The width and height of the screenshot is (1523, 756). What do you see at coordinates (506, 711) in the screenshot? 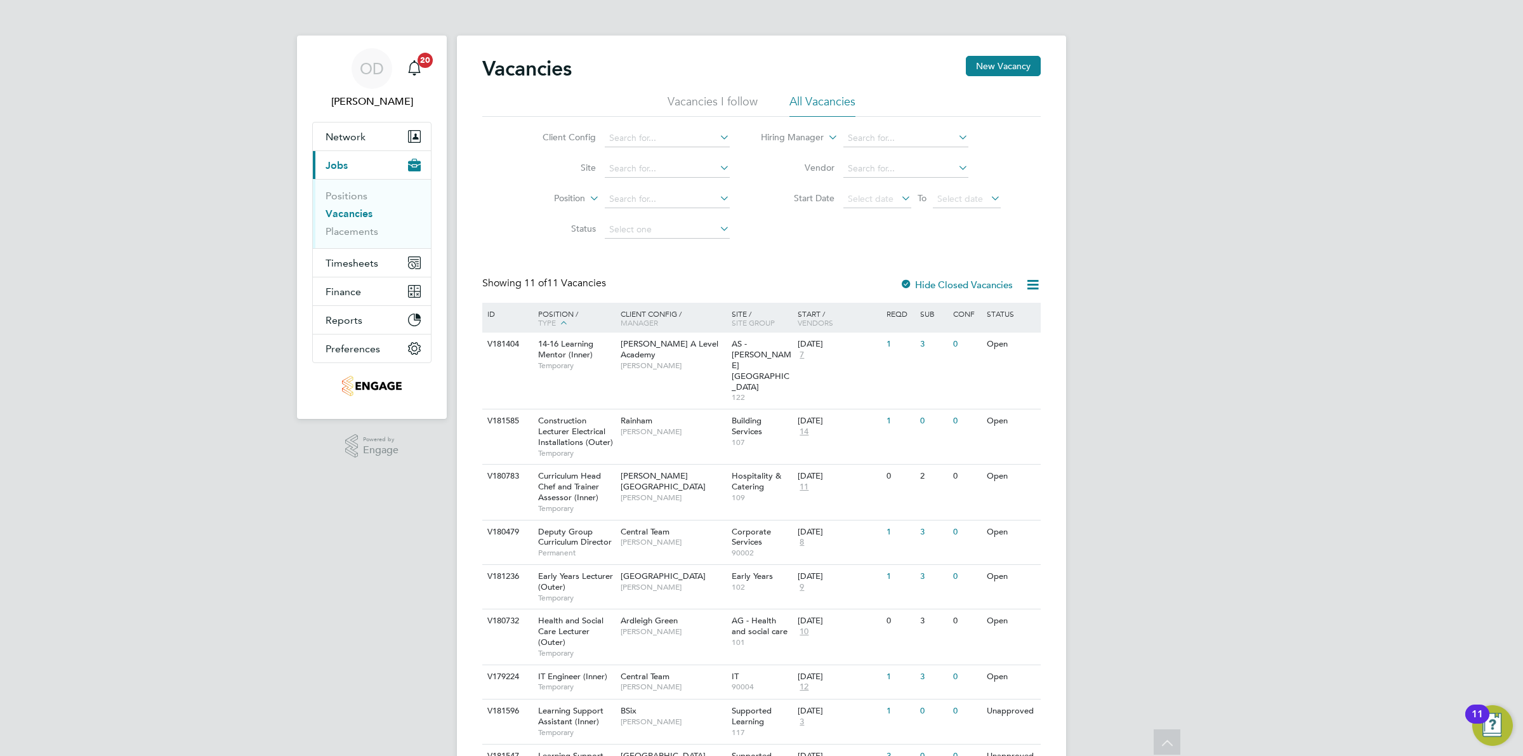
I see `div: V181596` at bounding box center [506, 711].